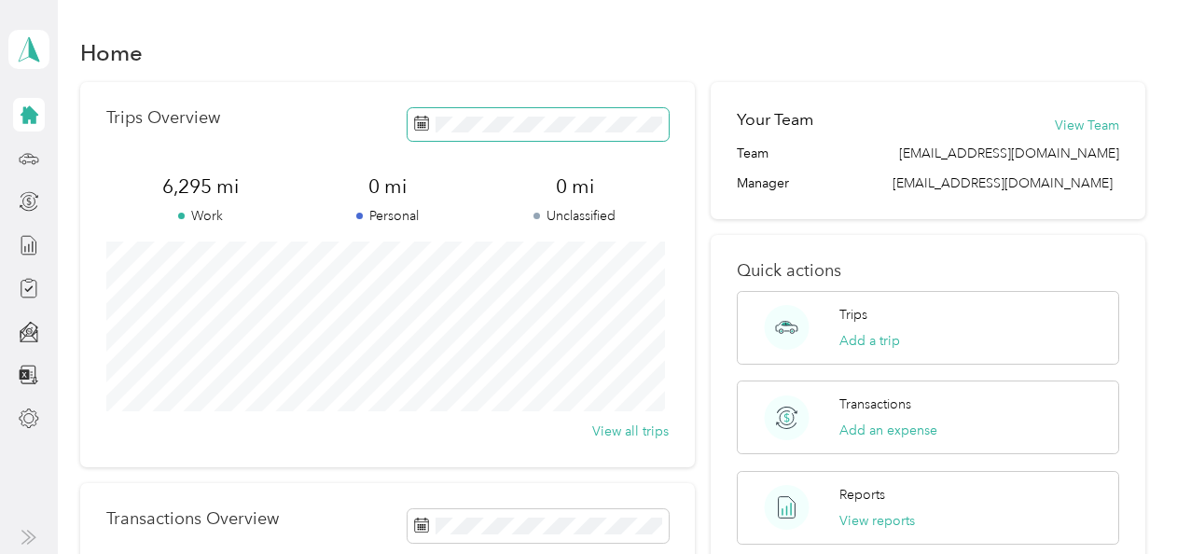 The height and width of the screenshot is (554, 1177). Describe the element at coordinates (575, 215) in the screenshot. I see `p: Unclassified` at that location.